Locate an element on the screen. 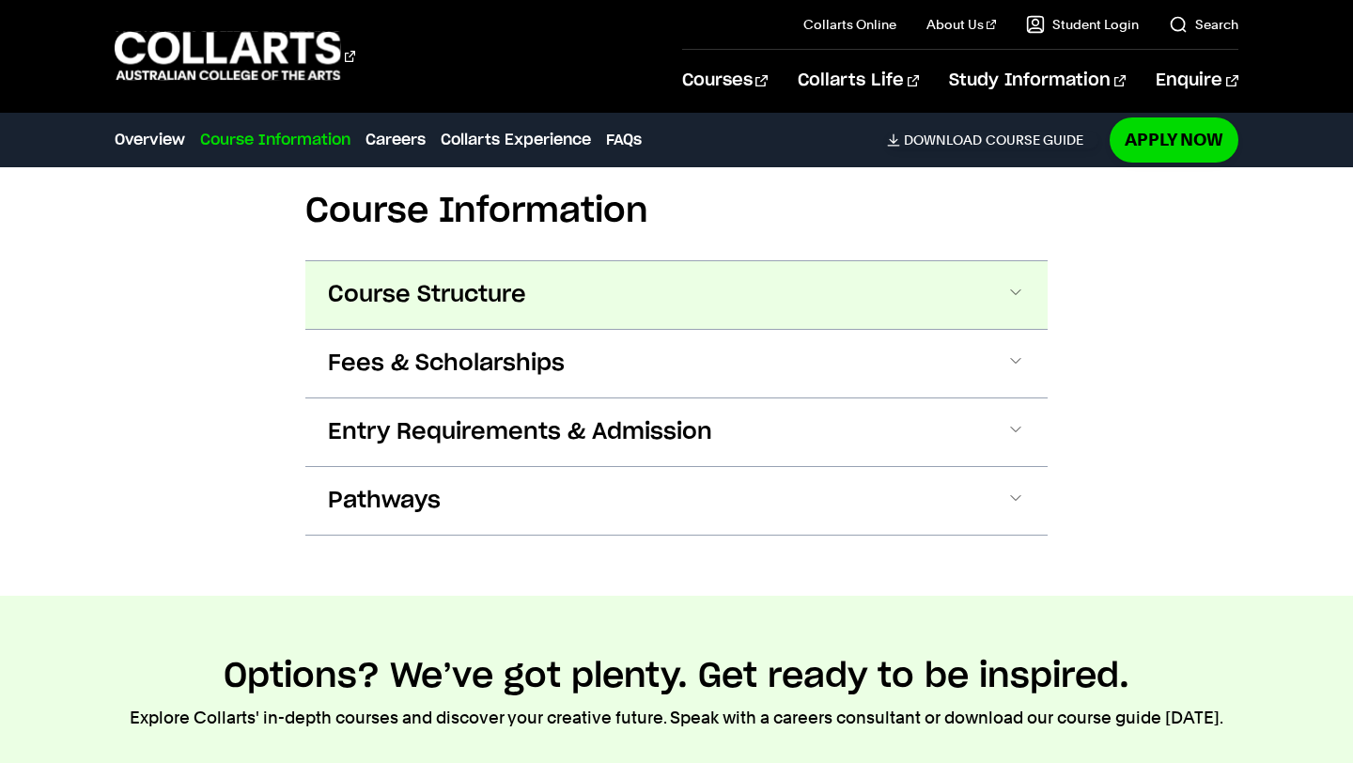 The width and height of the screenshot is (1353, 763). h2: Course Information is located at coordinates (676, 211).